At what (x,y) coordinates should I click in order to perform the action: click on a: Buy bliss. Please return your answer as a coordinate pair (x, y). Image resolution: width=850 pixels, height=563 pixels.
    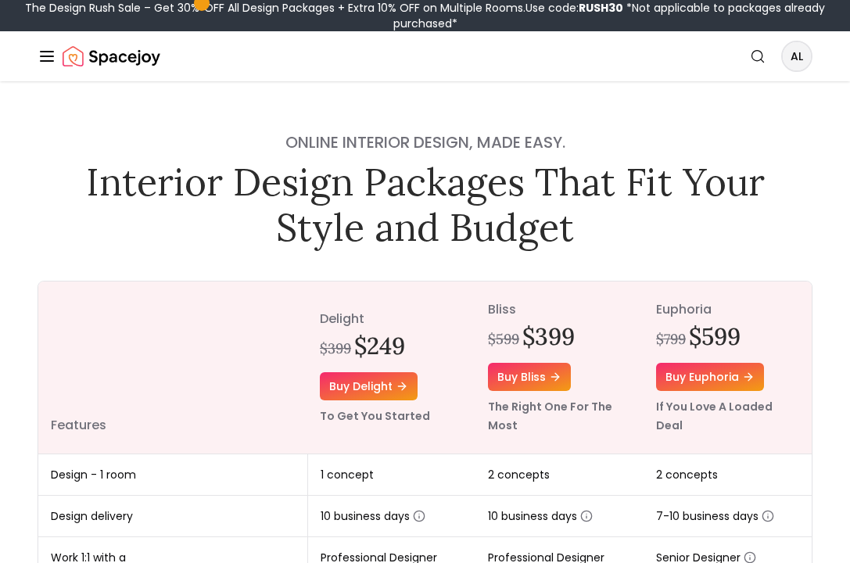
    Looking at the image, I should click on (529, 377).